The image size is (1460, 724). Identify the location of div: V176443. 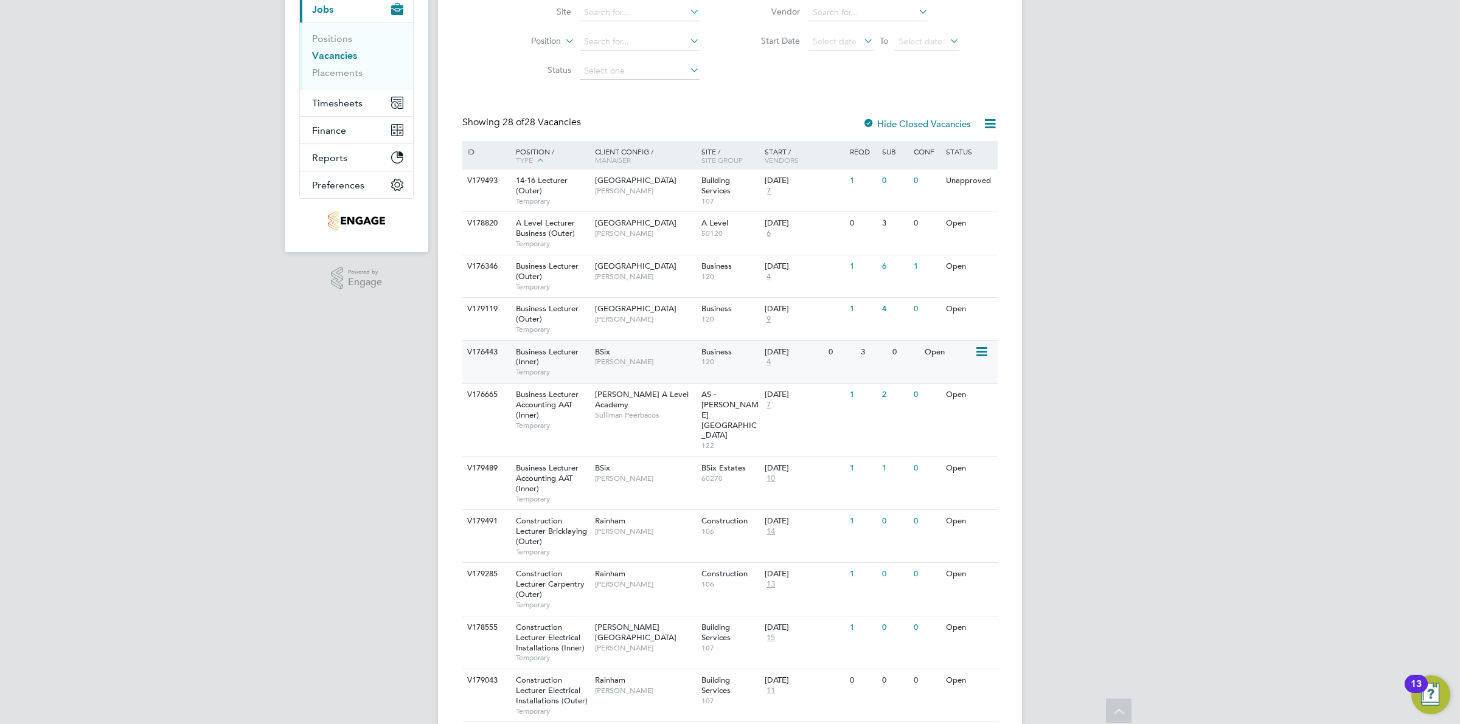
(485, 352).